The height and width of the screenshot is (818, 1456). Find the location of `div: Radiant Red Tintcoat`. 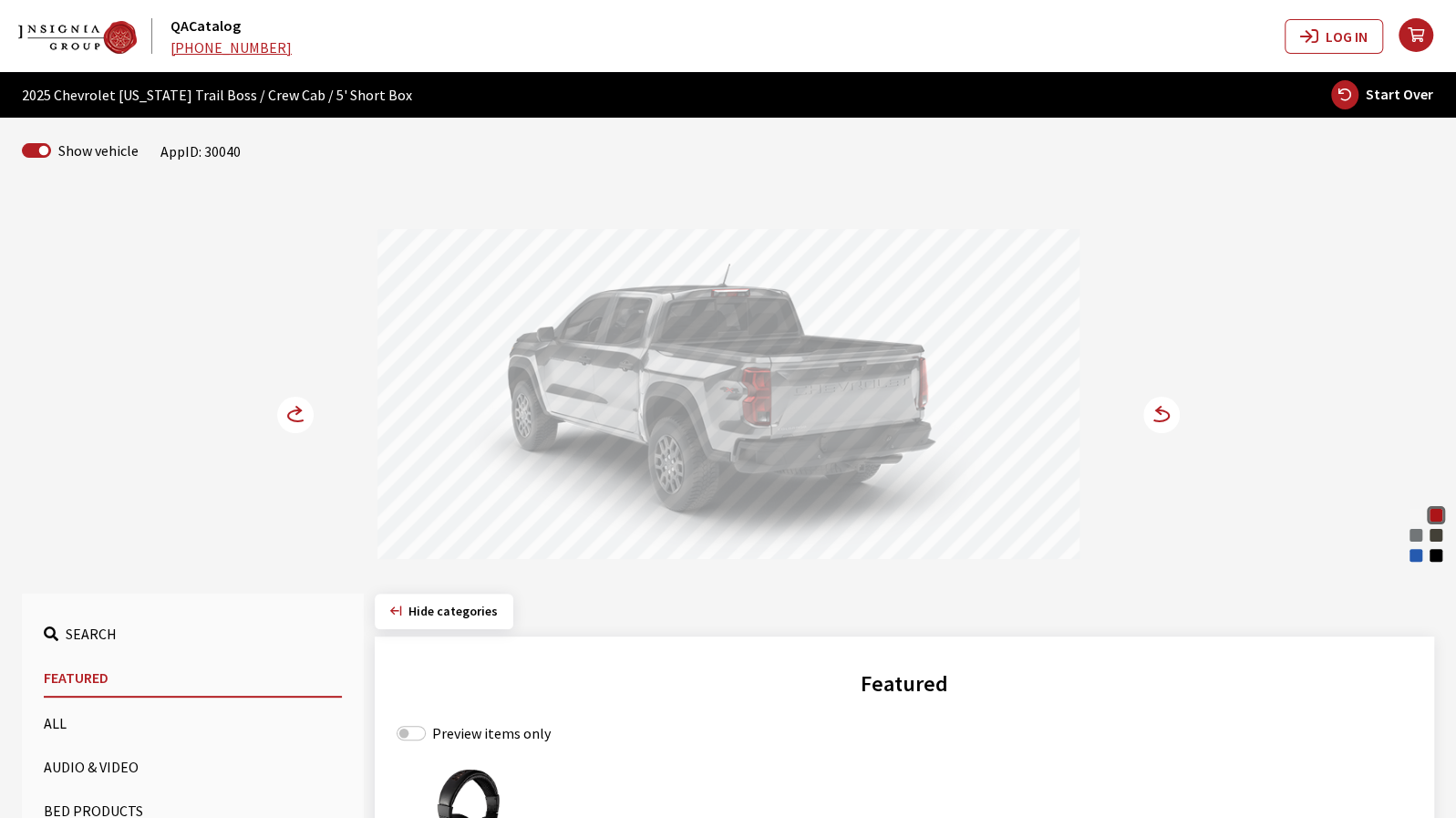

div: Radiant Red Tintcoat is located at coordinates (1436, 515).